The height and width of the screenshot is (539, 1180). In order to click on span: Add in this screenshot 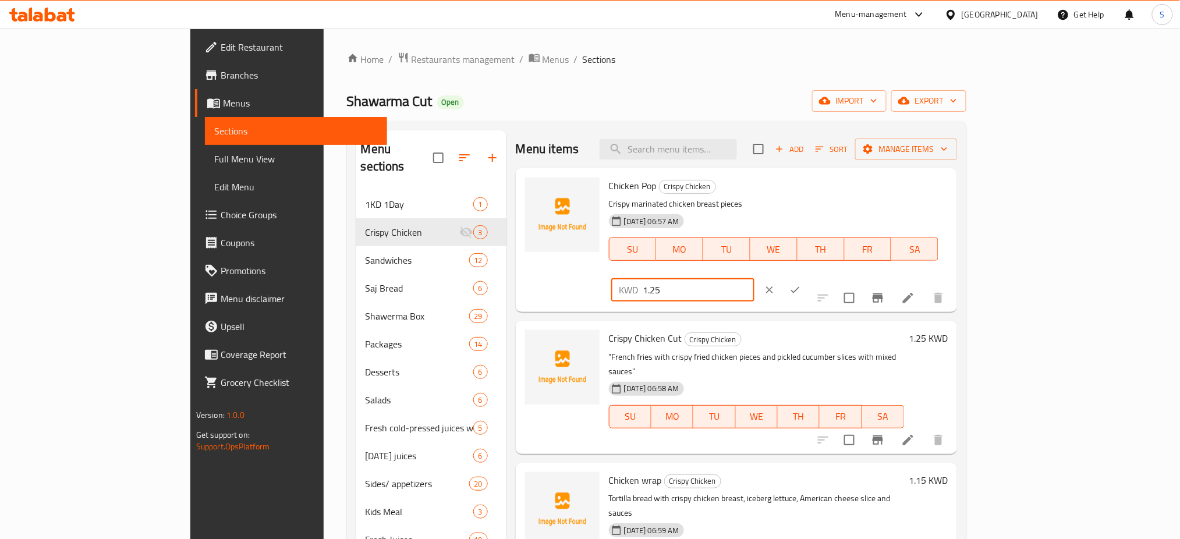, I will do `click(789, 149)`.